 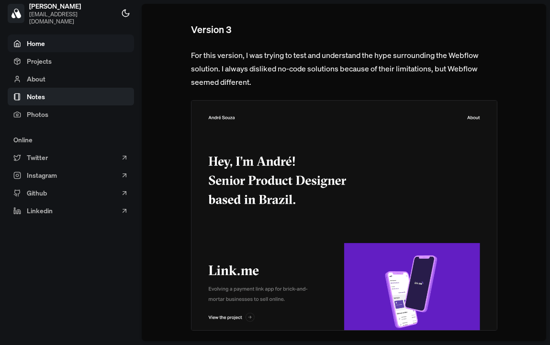 I want to click on span: Home, so click(x=36, y=43).